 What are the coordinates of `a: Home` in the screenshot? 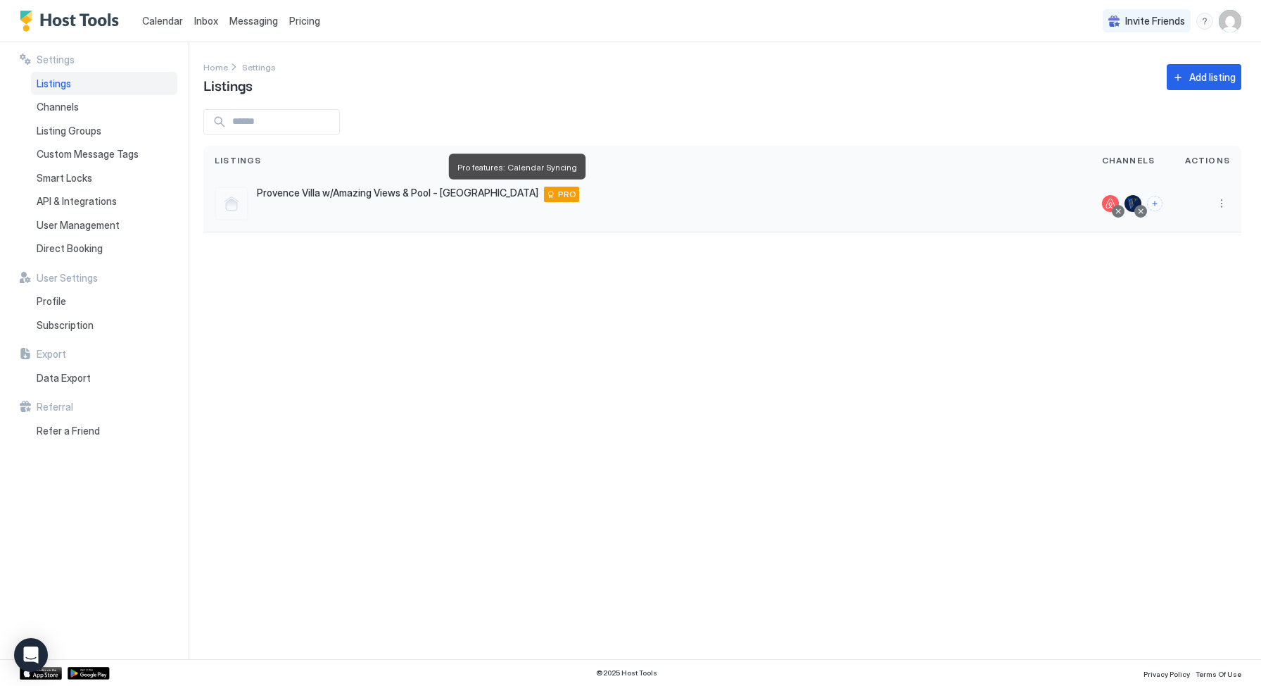 It's located at (215, 66).